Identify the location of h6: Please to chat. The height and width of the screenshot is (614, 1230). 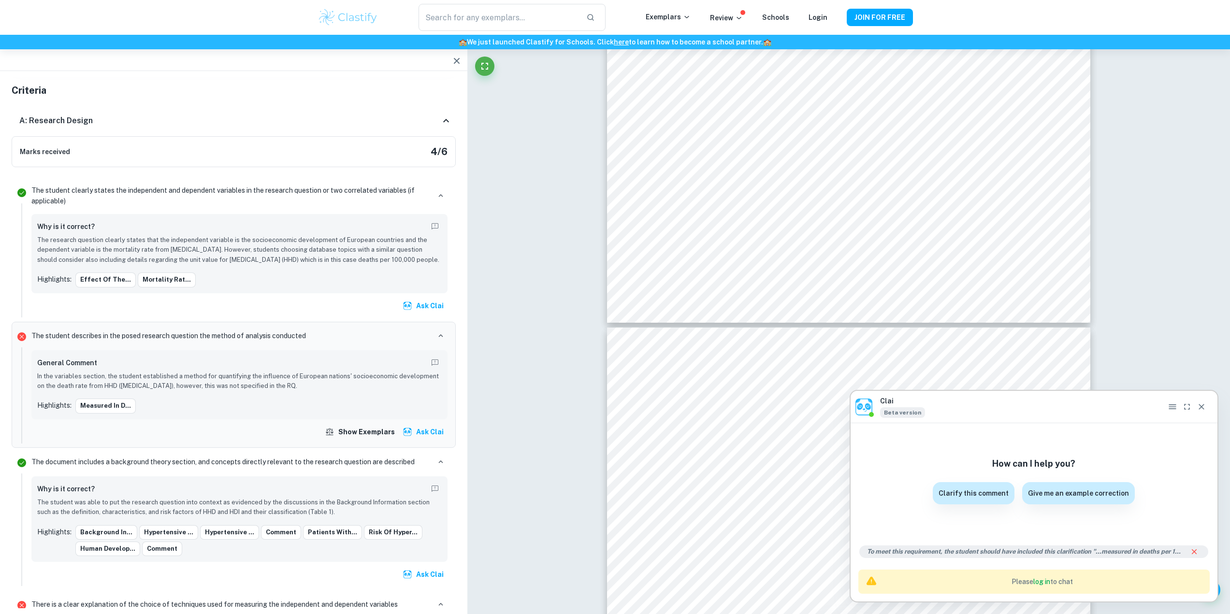
(1042, 582).